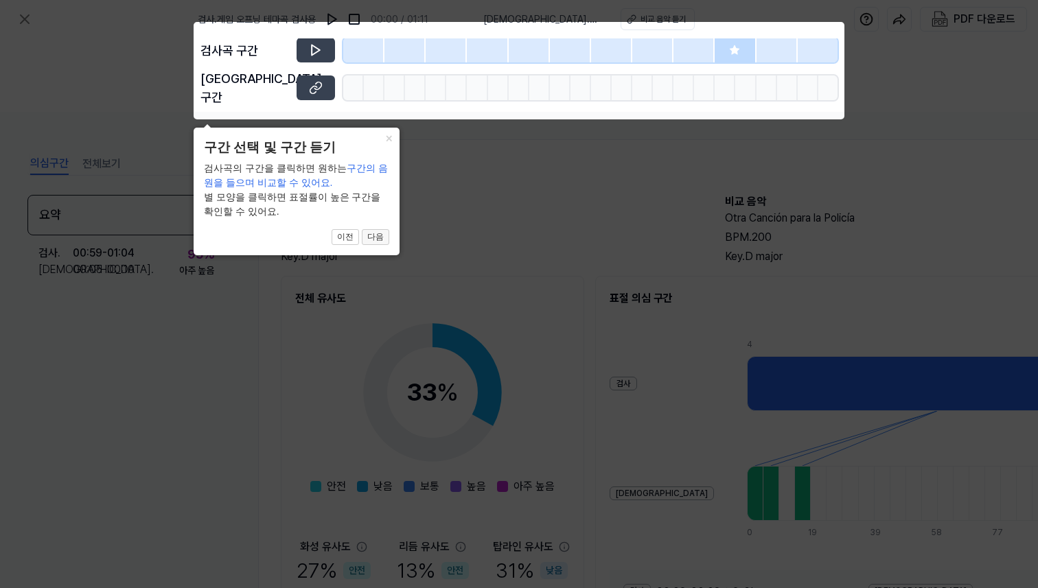 This screenshot has width=1038, height=588. What do you see at coordinates (296, 175) in the screenshot?
I see `span: 구간의 음원을 들으며 비교할 수 있어요.` at bounding box center [296, 175].